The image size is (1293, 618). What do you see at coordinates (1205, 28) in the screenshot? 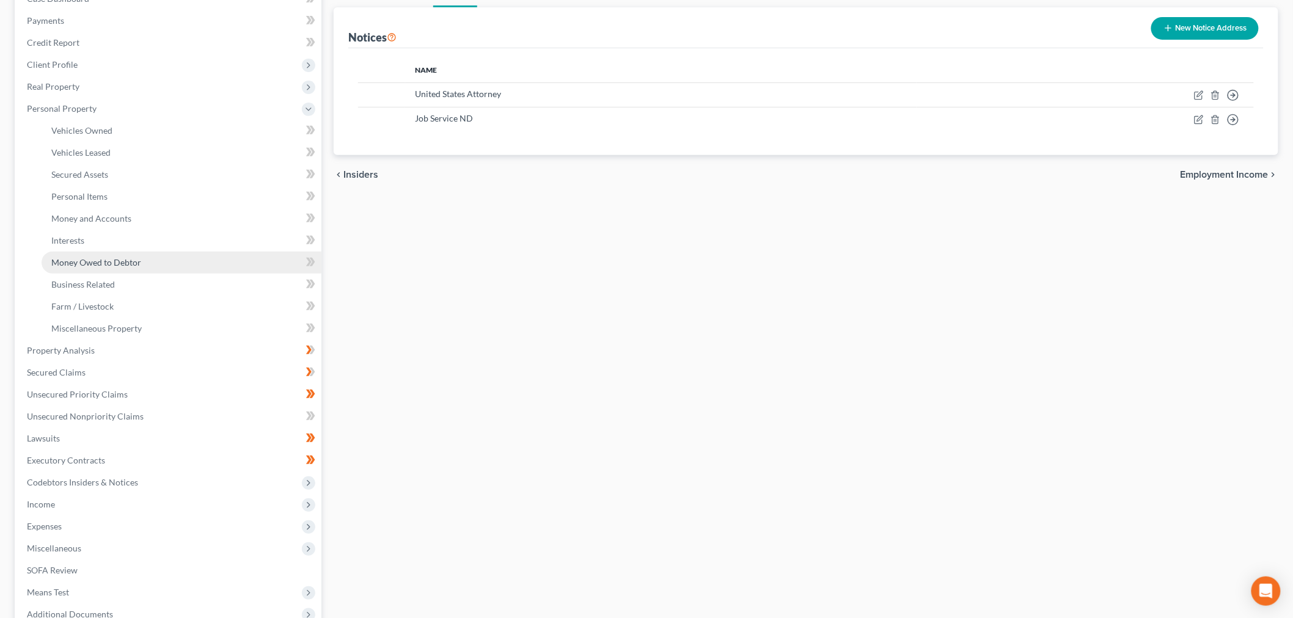
I see `button: New Notice Address` at bounding box center [1205, 28].